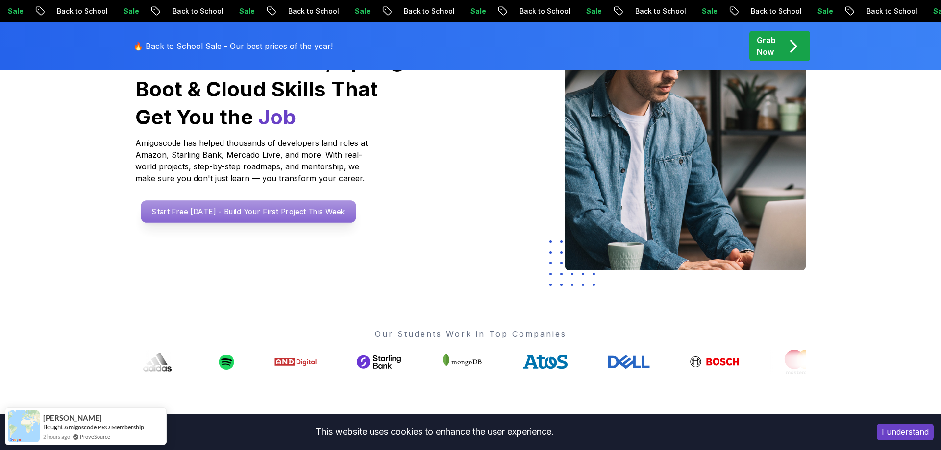  Describe the element at coordinates (685, 144) in the screenshot. I see `img: hero` at that location.